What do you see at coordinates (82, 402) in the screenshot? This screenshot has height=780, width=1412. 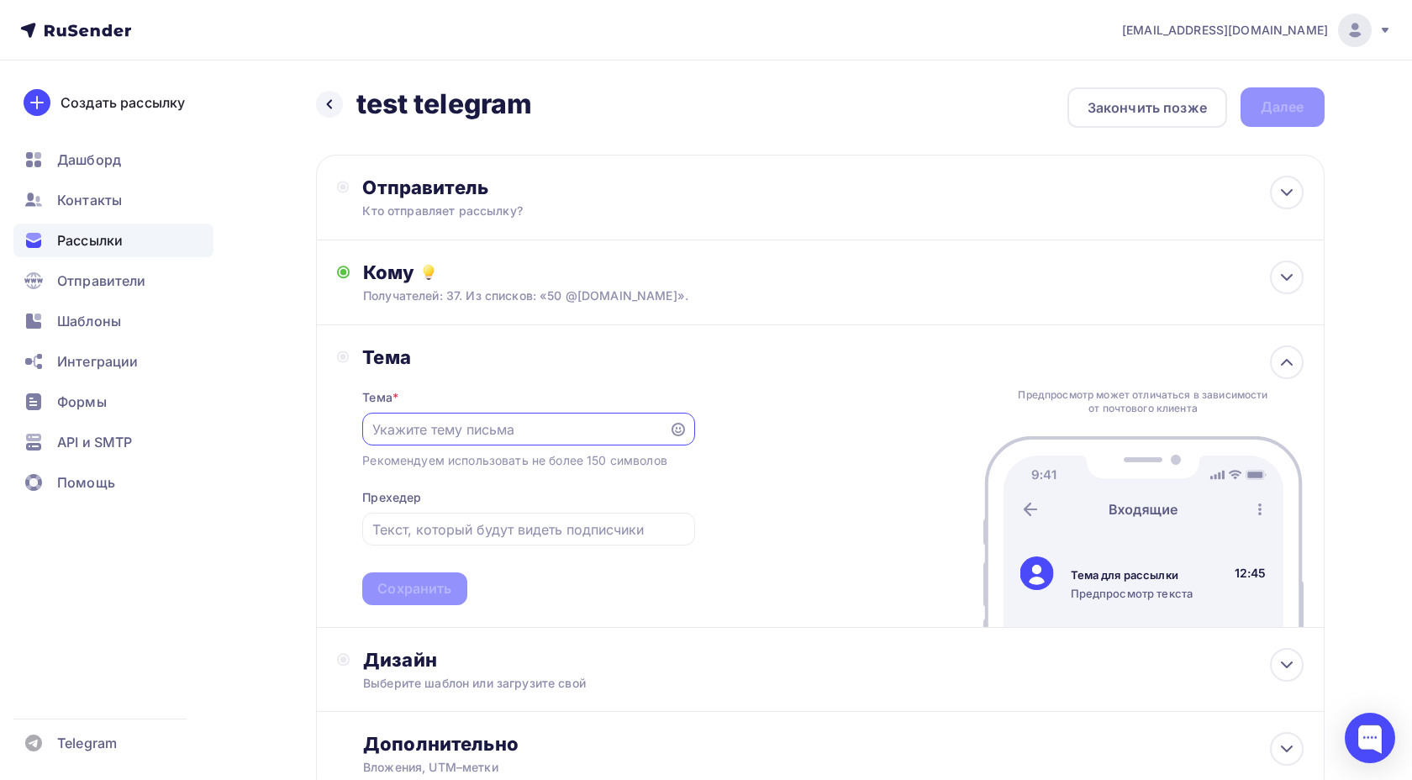 I see `span: Формы` at bounding box center [82, 402].